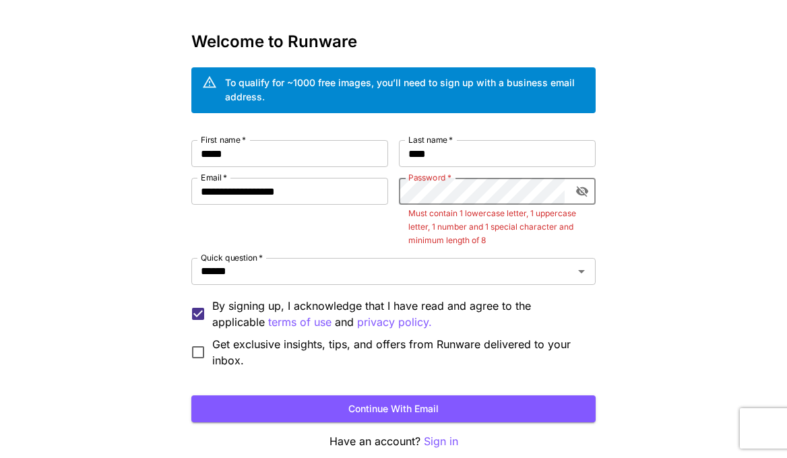  Describe the element at coordinates (300, 322) in the screenshot. I see `p: terms of use` at that location.